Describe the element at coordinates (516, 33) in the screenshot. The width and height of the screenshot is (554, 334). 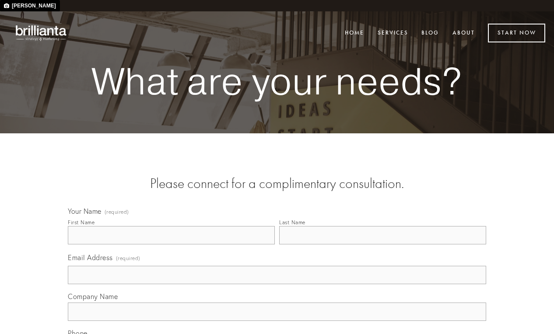
I see `a: Start Now` at that location.